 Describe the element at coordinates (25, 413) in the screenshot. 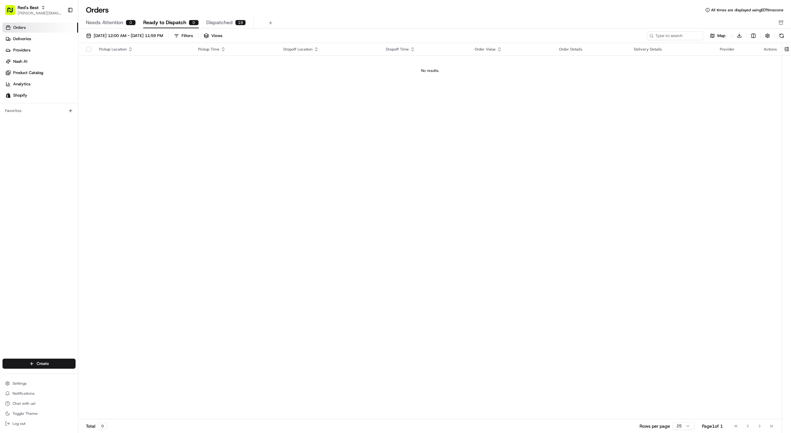

I see `span: Toggle Theme` at that location.